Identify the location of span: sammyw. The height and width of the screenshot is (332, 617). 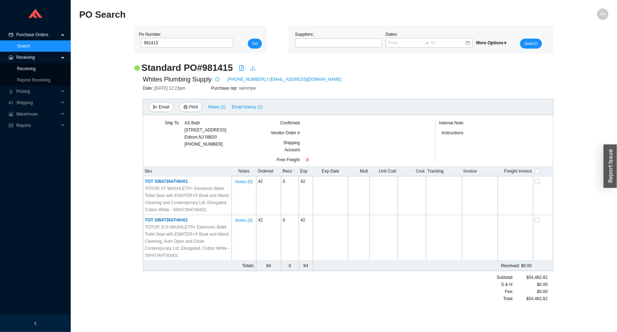
(247, 88).